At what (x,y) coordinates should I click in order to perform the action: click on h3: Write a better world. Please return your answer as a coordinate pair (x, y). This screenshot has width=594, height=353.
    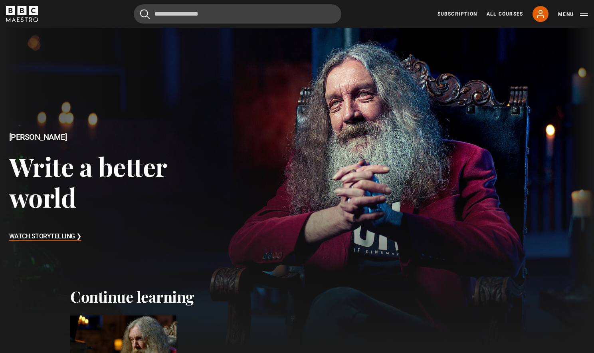
    Looking at the image, I should click on (123, 181).